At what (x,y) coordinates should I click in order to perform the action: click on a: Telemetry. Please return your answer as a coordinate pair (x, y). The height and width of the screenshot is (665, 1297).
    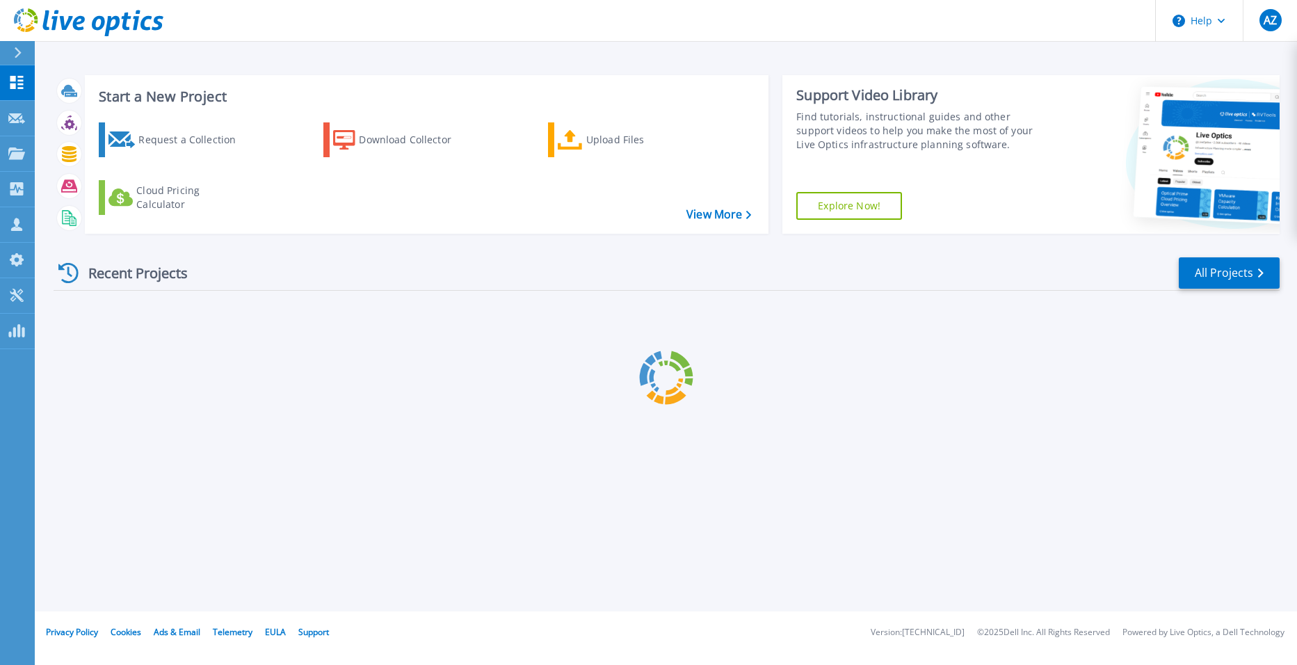
    Looking at the image, I should click on (232, 631).